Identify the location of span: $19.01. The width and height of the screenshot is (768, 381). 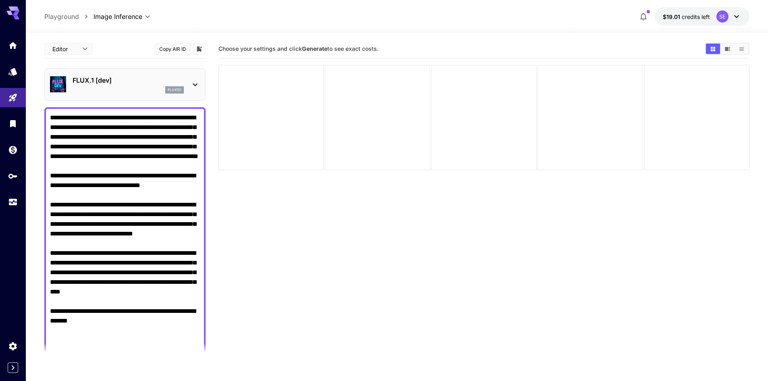
(672, 17).